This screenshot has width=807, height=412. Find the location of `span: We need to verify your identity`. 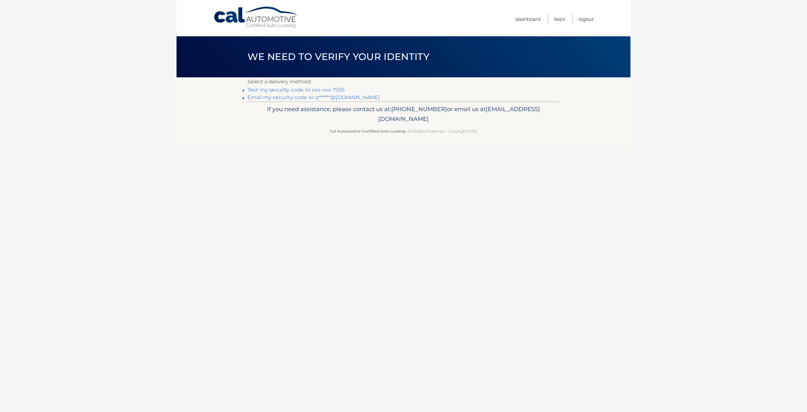

span: We need to verify your identity is located at coordinates (338, 56).